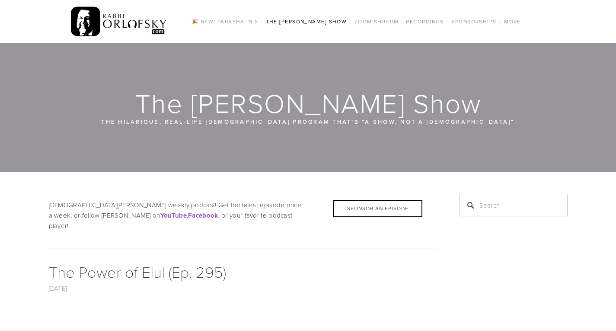 This screenshot has height=331, width=616. What do you see at coordinates (119, 22) in the screenshot?
I see `img: RabbiOrlofsky.com` at bounding box center [119, 22].